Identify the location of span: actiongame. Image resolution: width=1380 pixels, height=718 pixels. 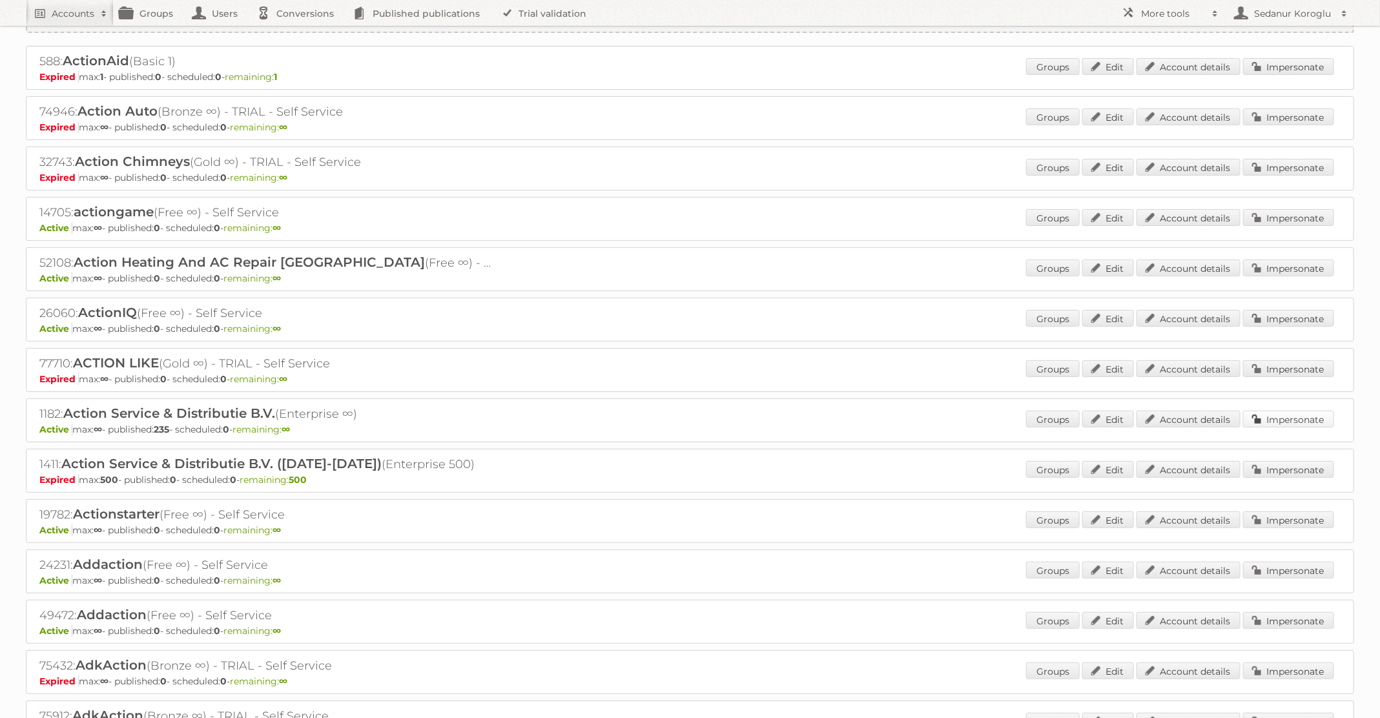
(114, 212).